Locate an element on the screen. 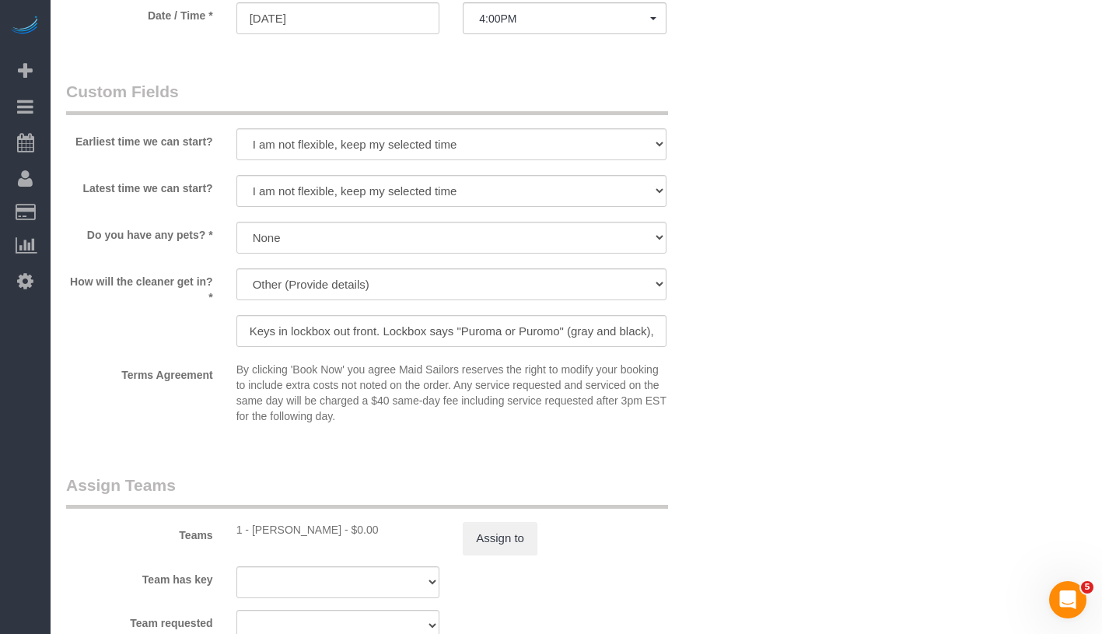 The image size is (1102, 634). label: Do you have any pets? * is located at coordinates (139, 232).